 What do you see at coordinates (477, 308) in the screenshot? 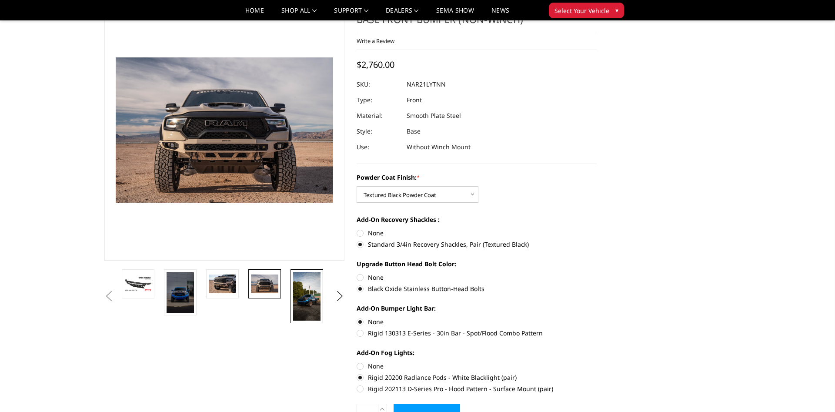
I see `label: Add-On Bumper Light Bar:` at bounding box center [477, 308].